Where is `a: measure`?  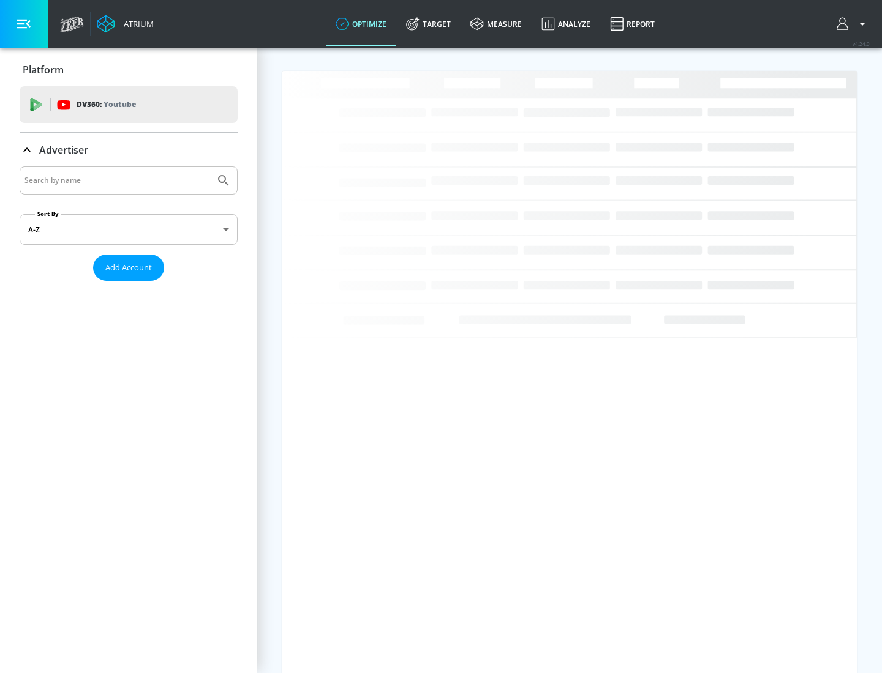
a: measure is located at coordinates (496, 24).